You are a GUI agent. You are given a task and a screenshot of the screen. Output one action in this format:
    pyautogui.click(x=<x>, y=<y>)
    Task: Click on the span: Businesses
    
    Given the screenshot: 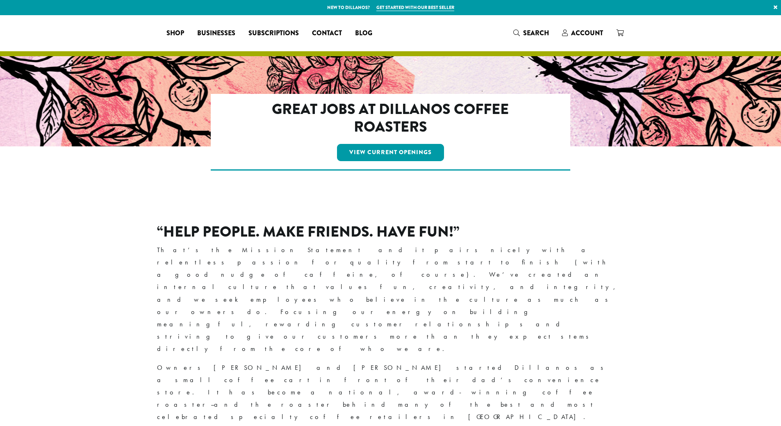 What is the action you would take?
    pyautogui.click(x=216, y=33)
    